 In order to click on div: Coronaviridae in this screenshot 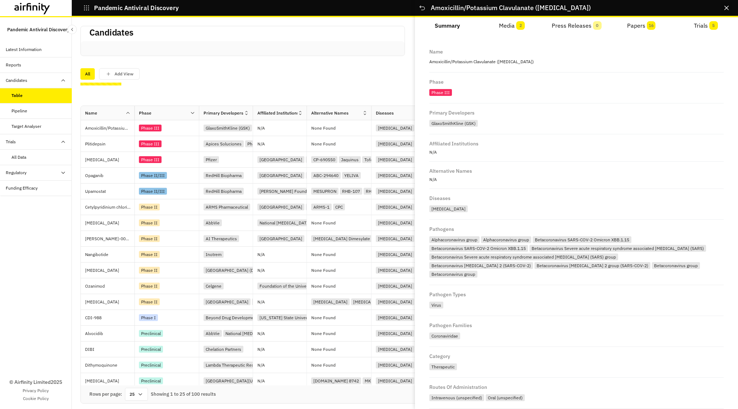, I will do `click(445, 336)`.